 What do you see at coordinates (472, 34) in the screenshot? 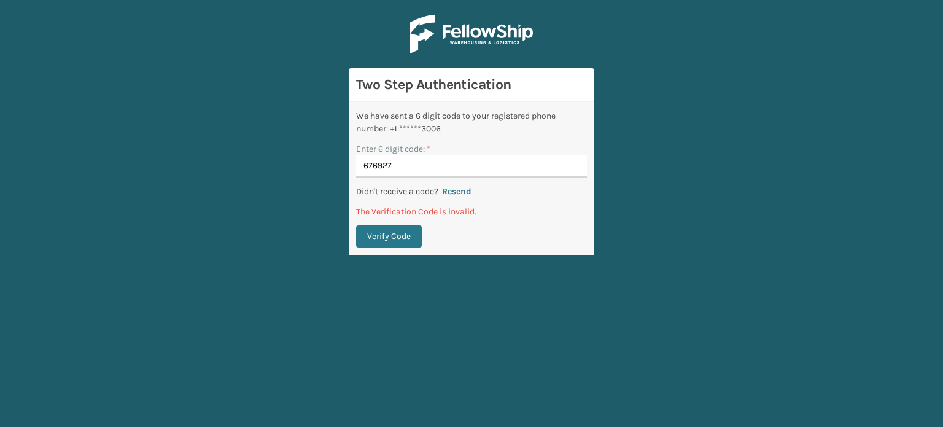
I see `img: Logo` at bounding box center [472, 34].